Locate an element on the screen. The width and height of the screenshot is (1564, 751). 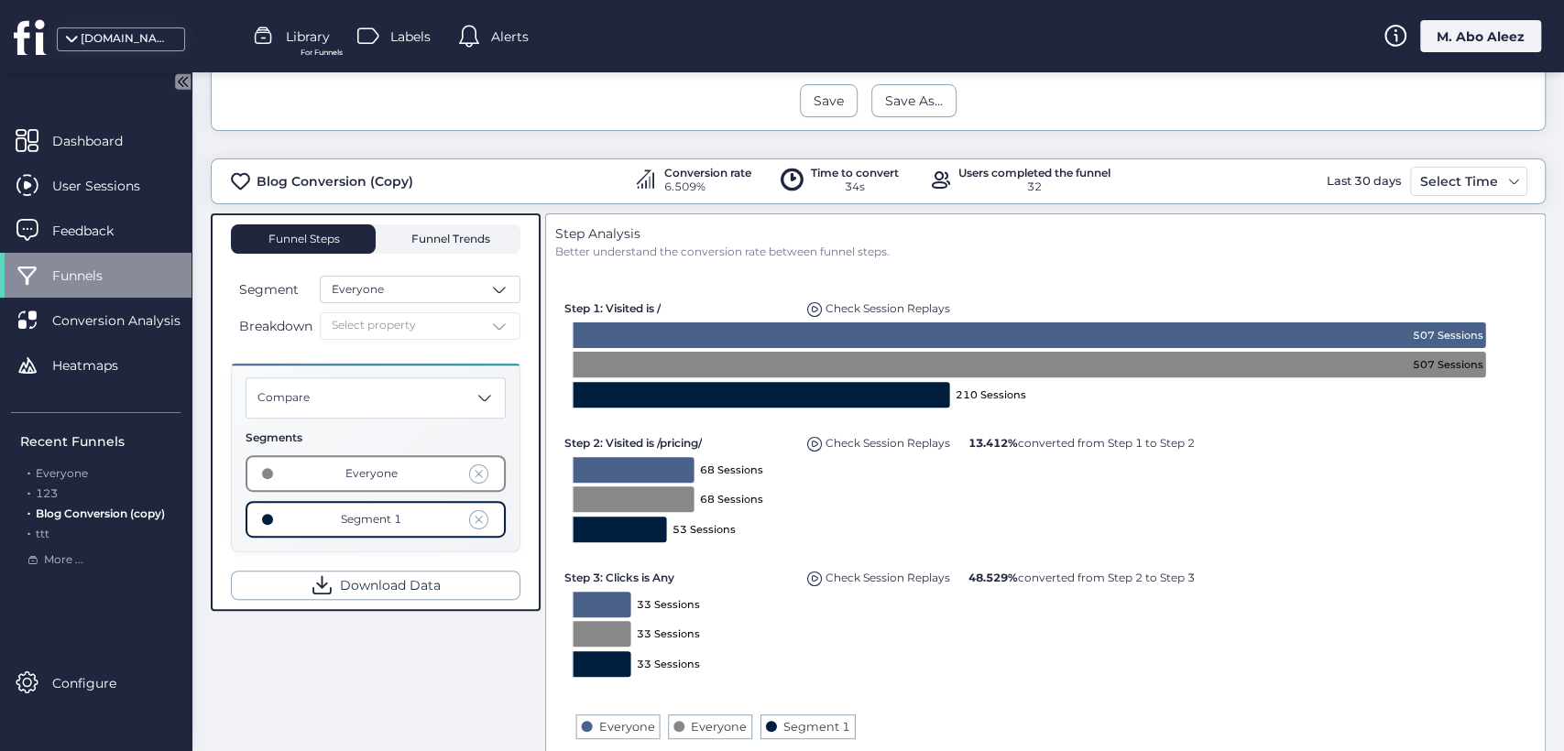
span: More ... is located at coordinates (63, 560).